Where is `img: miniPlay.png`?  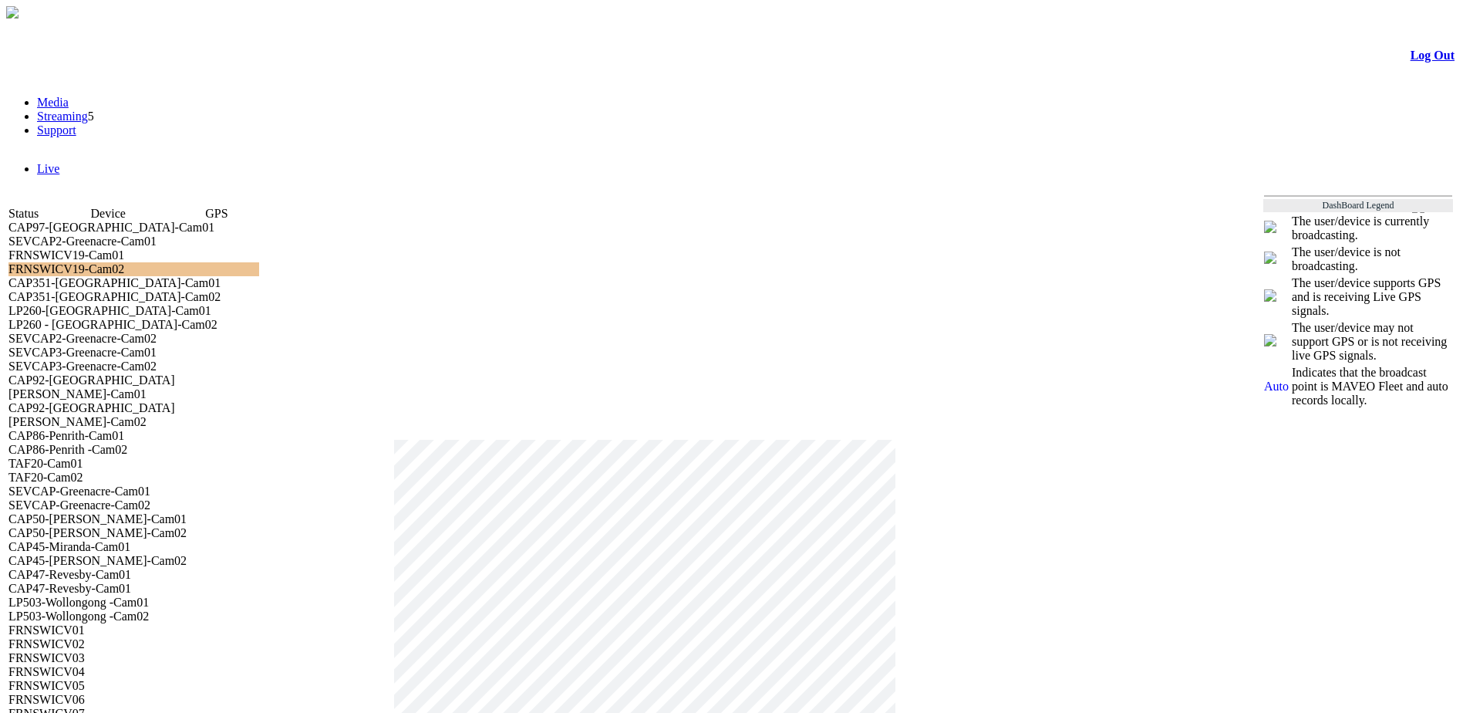
img: miniPlay.png is located at coordinates (1271, 227).